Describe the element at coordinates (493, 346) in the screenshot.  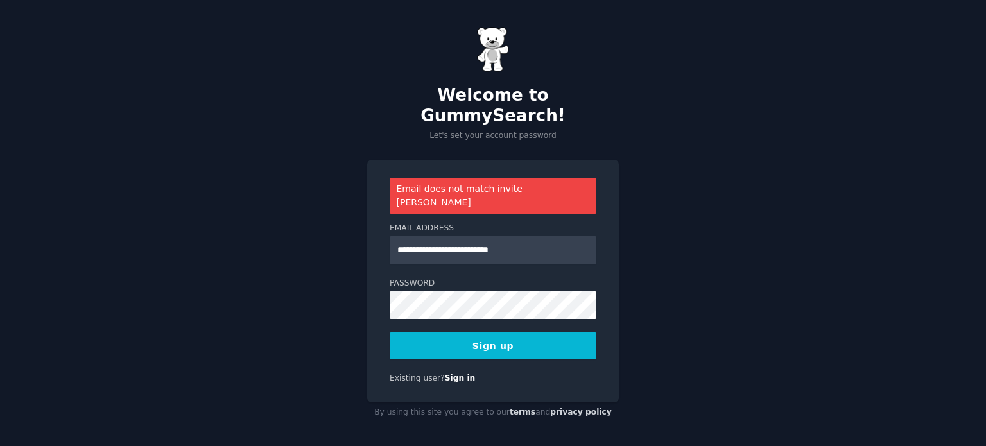
I see `button: Sign up` at that location.